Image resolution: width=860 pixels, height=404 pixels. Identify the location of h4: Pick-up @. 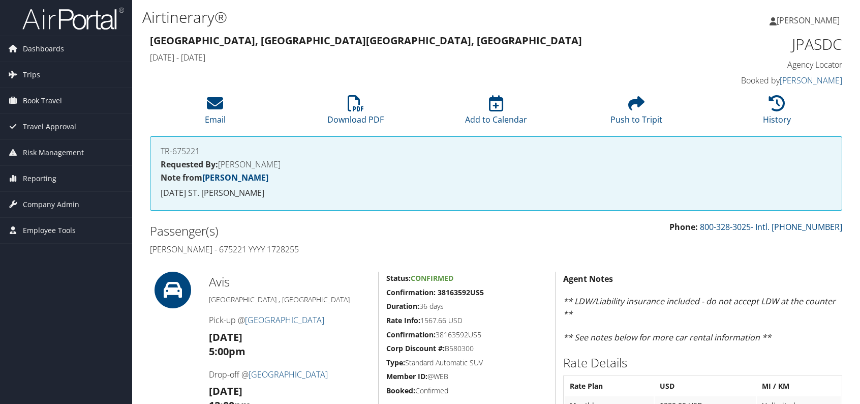
(290, 320).